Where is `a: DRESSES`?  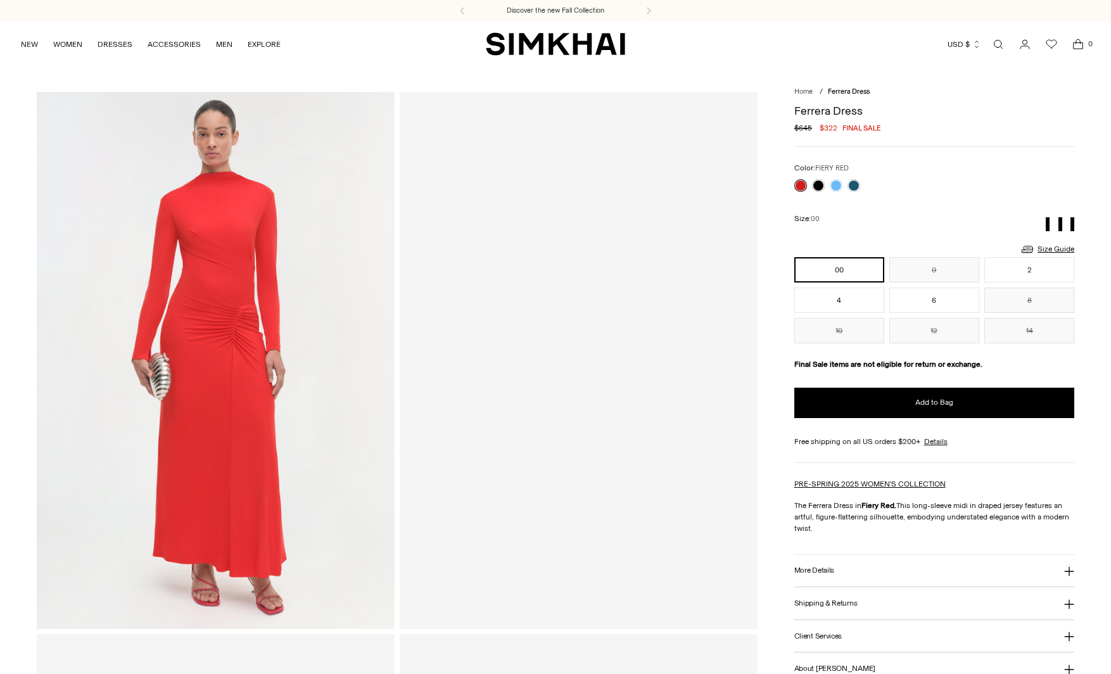 a: DRESSES is located at coordinates (115, 44).